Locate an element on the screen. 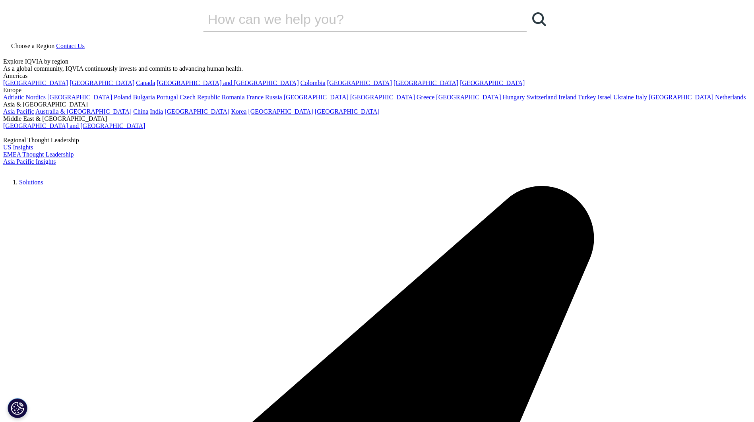  a: Ireland is located at coordinates (567, 97).